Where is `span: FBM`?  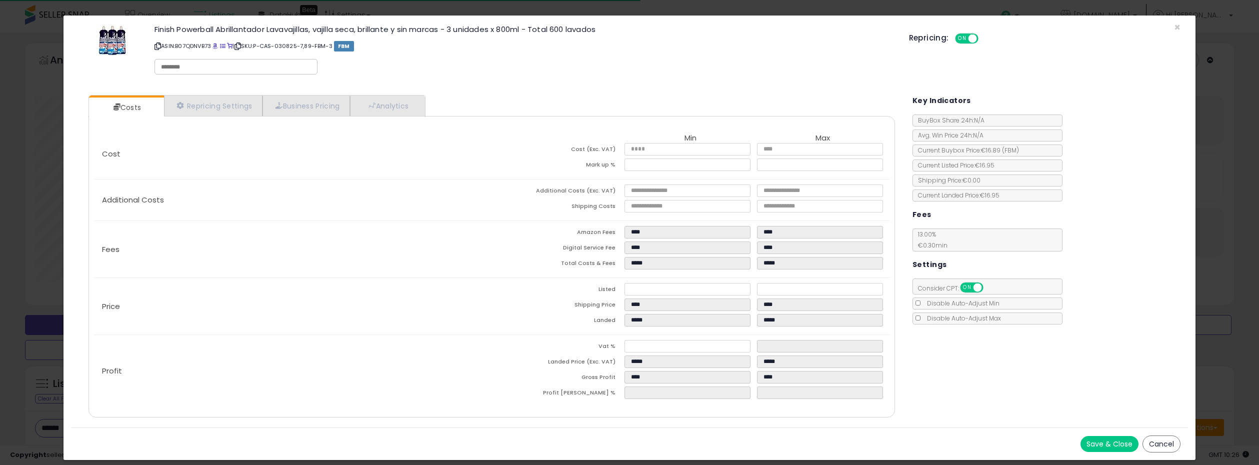 span: FBM is located at coordinates (344, 46).